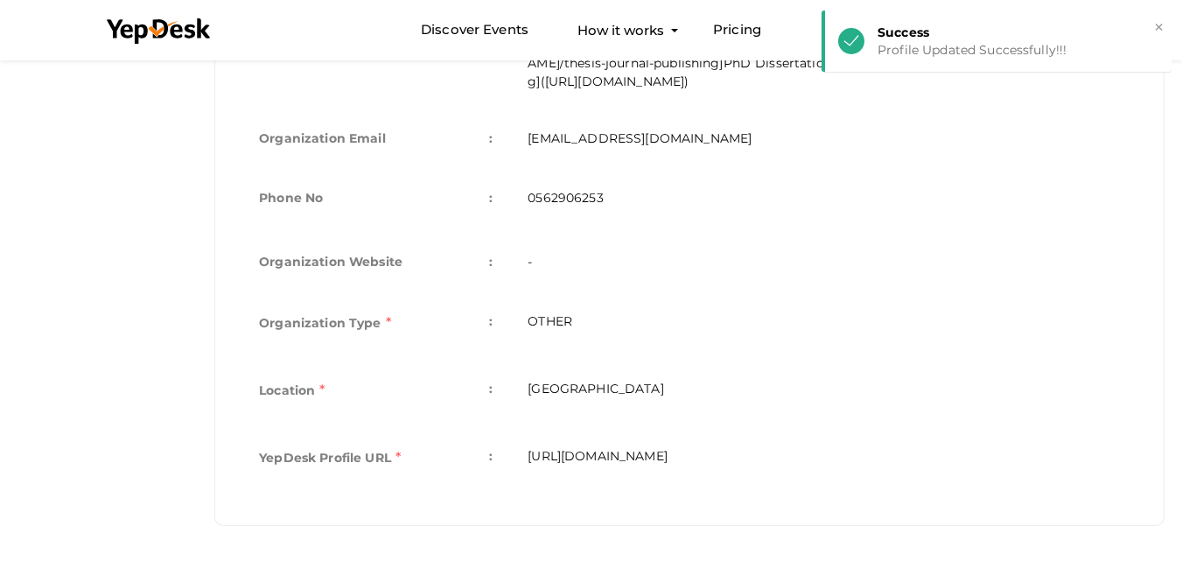 This screenshot has height=561, width=1182. What do you see at coordinates (620, 30) in the screenshot?
I see `button: How it works` at bounding box center [620, 30].